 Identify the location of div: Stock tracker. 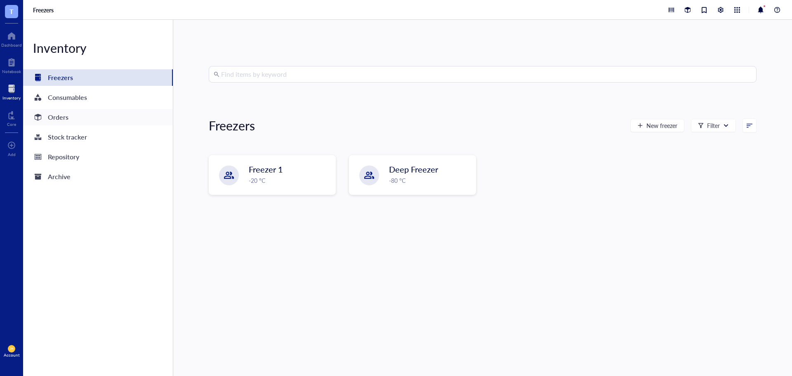
(67, 137).